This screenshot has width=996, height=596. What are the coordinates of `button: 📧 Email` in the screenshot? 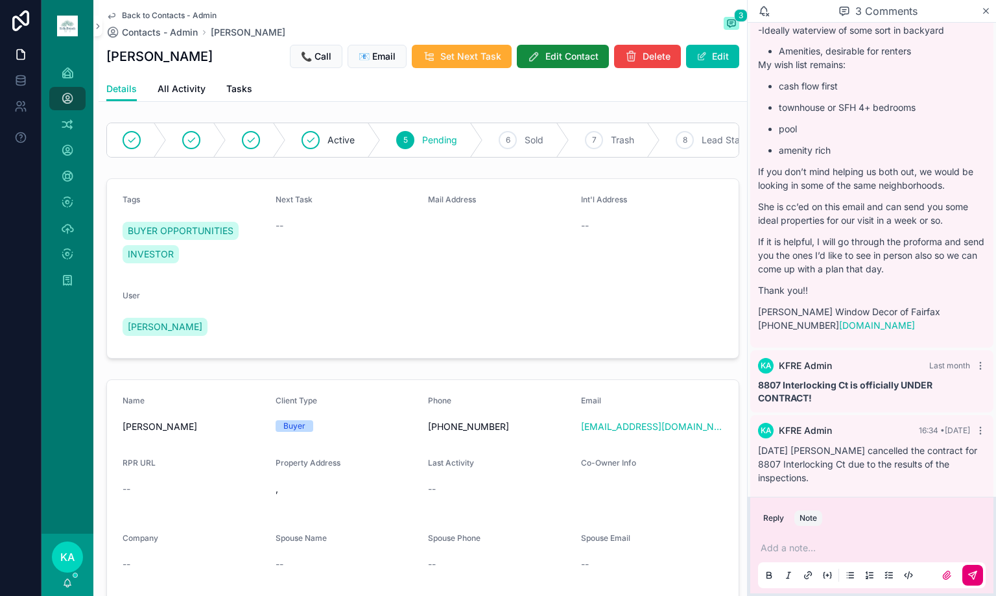 It's located at (377, 56).